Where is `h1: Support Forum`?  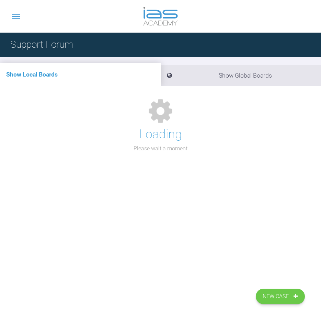 h1: Support Forum is located at coordinates (42, 45).